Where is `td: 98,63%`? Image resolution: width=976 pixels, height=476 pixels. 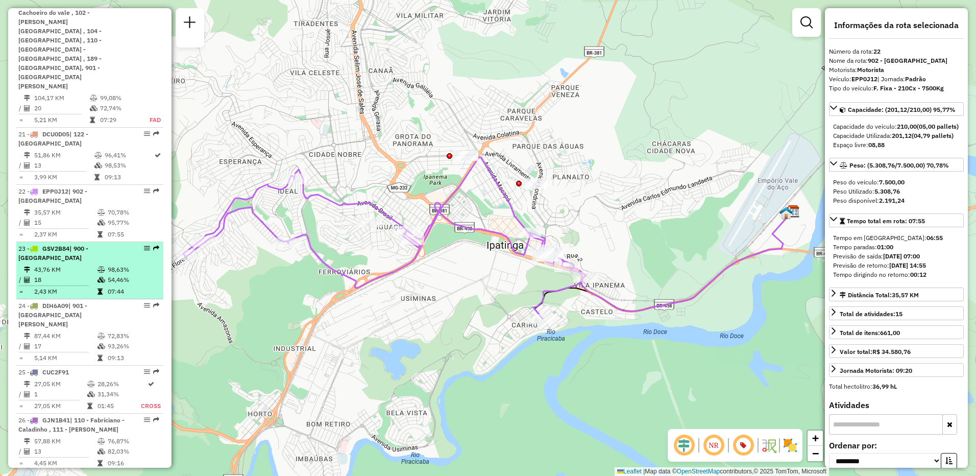 td: 98,63% is located at coordinates (133, 270).